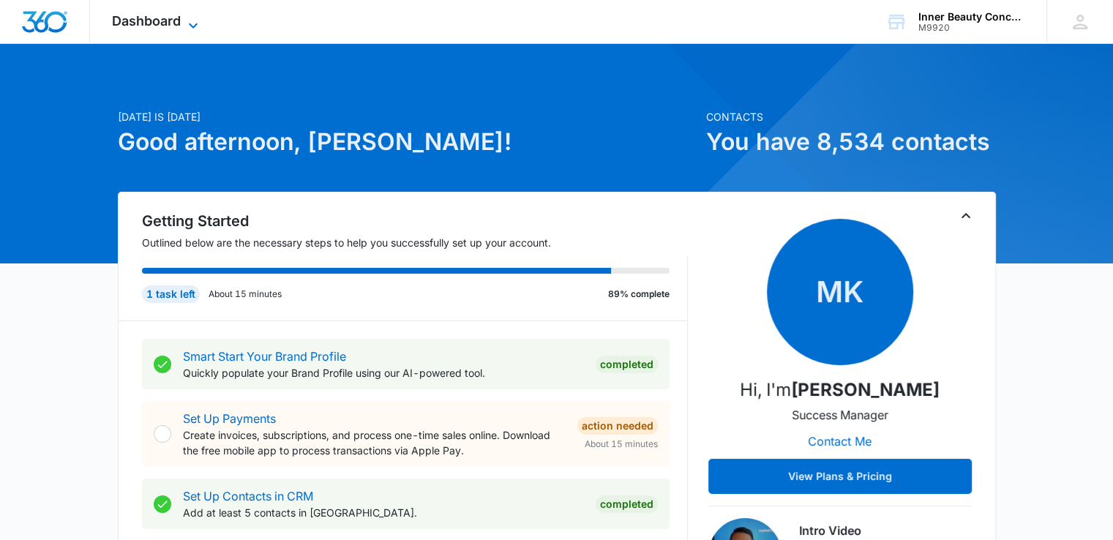 The height and width of the screenshot is (540, 1113). Describe the element at coordinates (229, 419) in the screenshot. I see `a: Set Up Payments` at that location.